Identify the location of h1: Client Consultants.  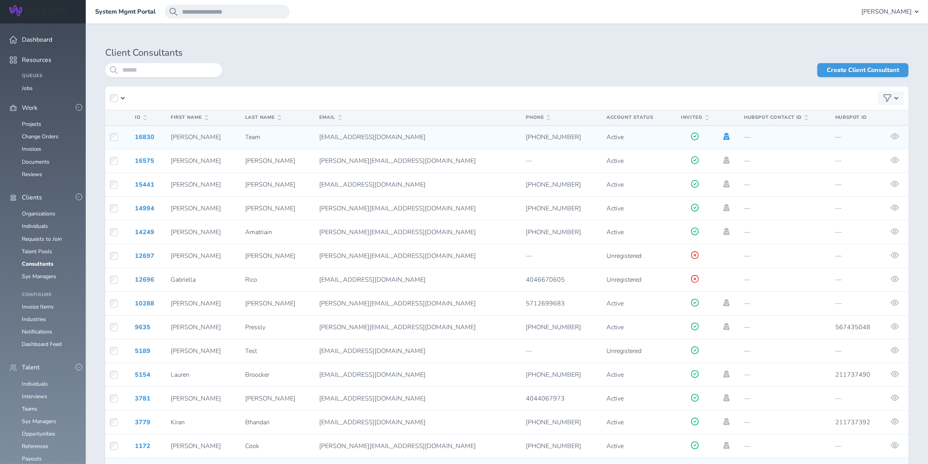
(507, 53).